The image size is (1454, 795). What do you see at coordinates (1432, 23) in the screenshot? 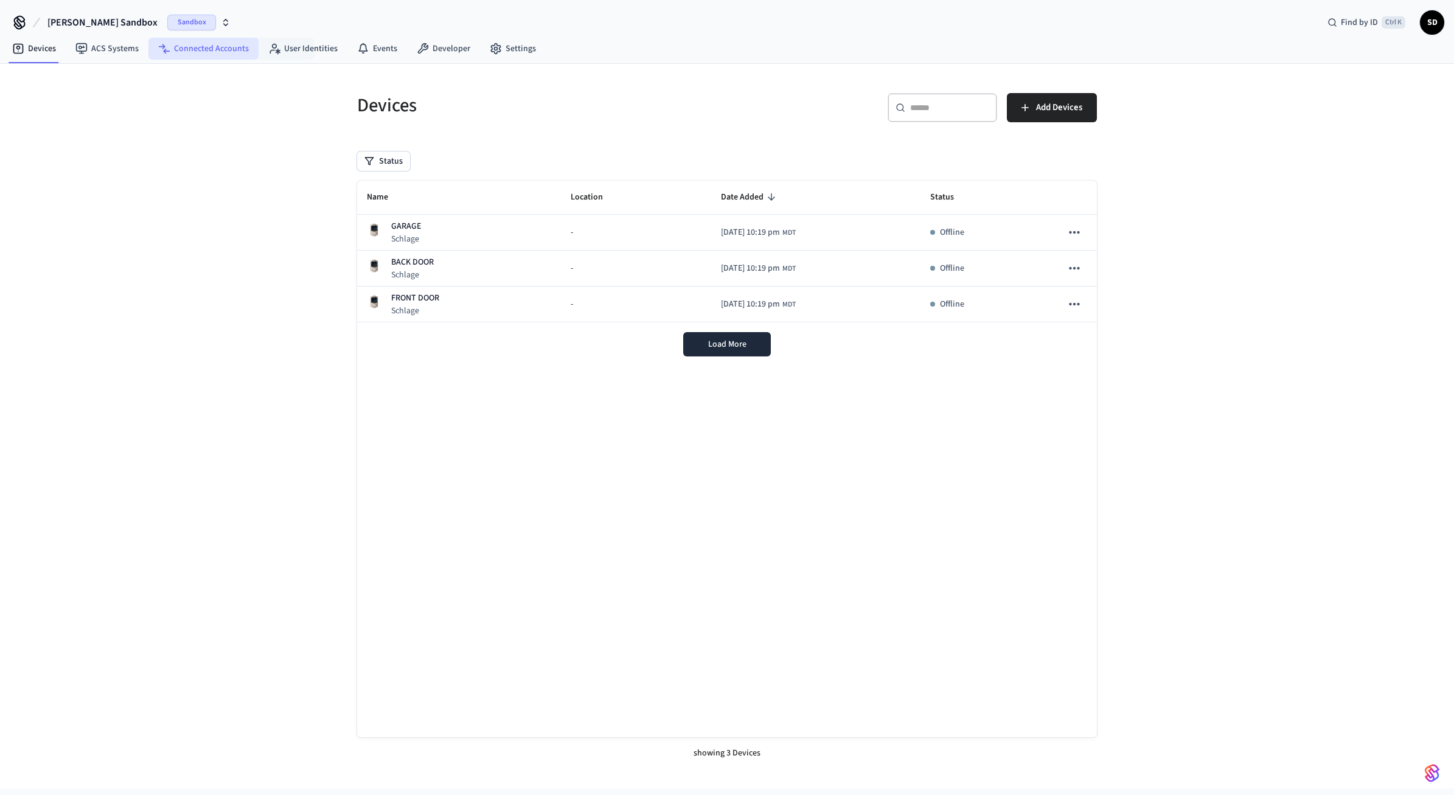
I see `span: SD` at bounding box center [1432, 23].